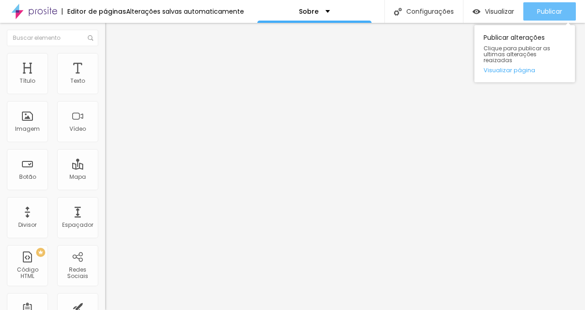  What do you see at coordinates (27, 81) in the screenshot?
I see `div: Título` at bounding box center [27, 81].